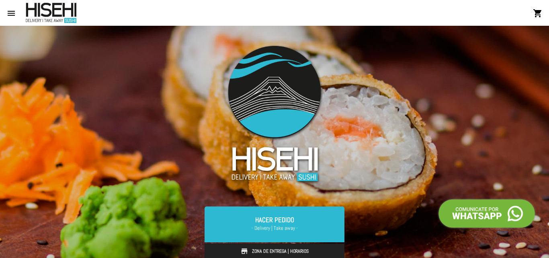 Image resolution: width=549 pixels, height=258 pixels. I want to click on img: store.svg, so click(245, 251).